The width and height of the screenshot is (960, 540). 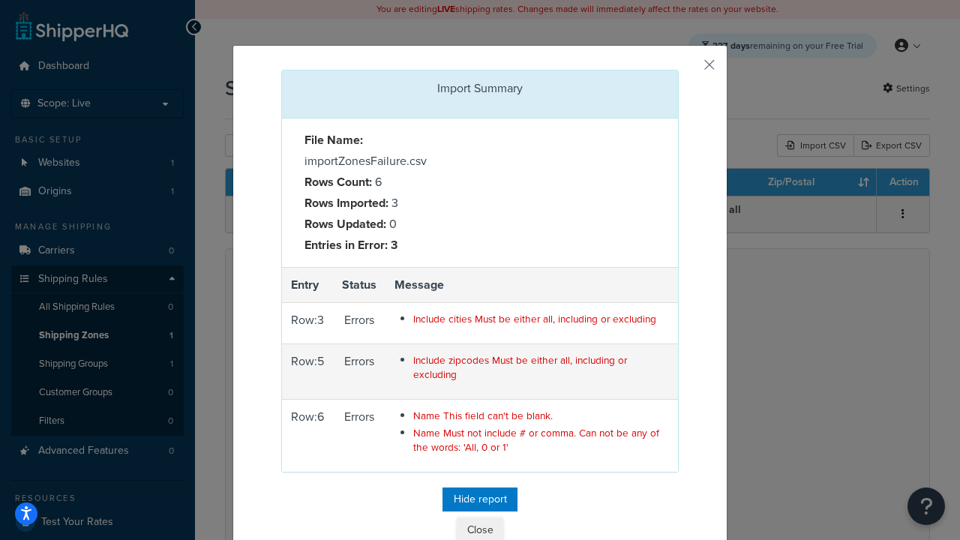 I want to click on th: Status, so click(x=359, y=285).